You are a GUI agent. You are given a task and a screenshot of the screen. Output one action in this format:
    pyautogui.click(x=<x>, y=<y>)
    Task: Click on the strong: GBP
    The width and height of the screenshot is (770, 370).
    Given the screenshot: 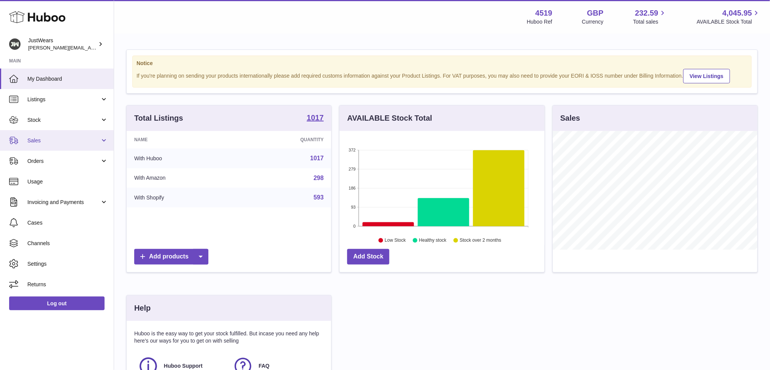 What is the action you would take?
    pyautogui.click(x=595, y=13)
    